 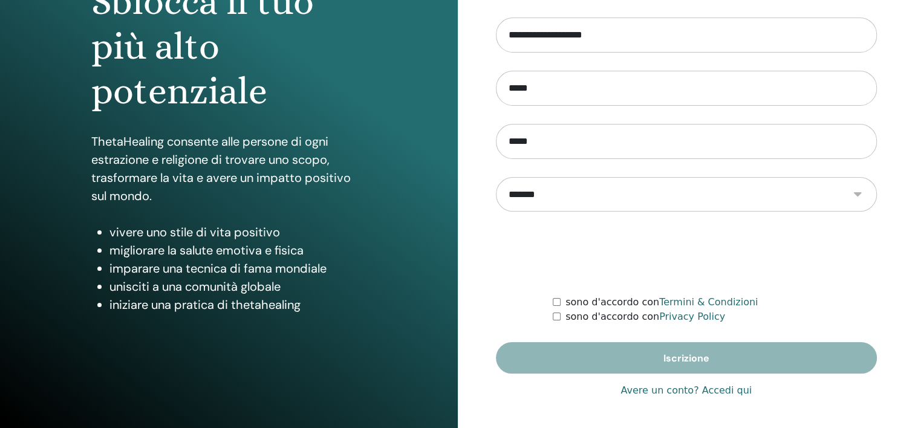 I want to click on li: migliorare la salute emotiva e fisica, so click(x=238, y=250).